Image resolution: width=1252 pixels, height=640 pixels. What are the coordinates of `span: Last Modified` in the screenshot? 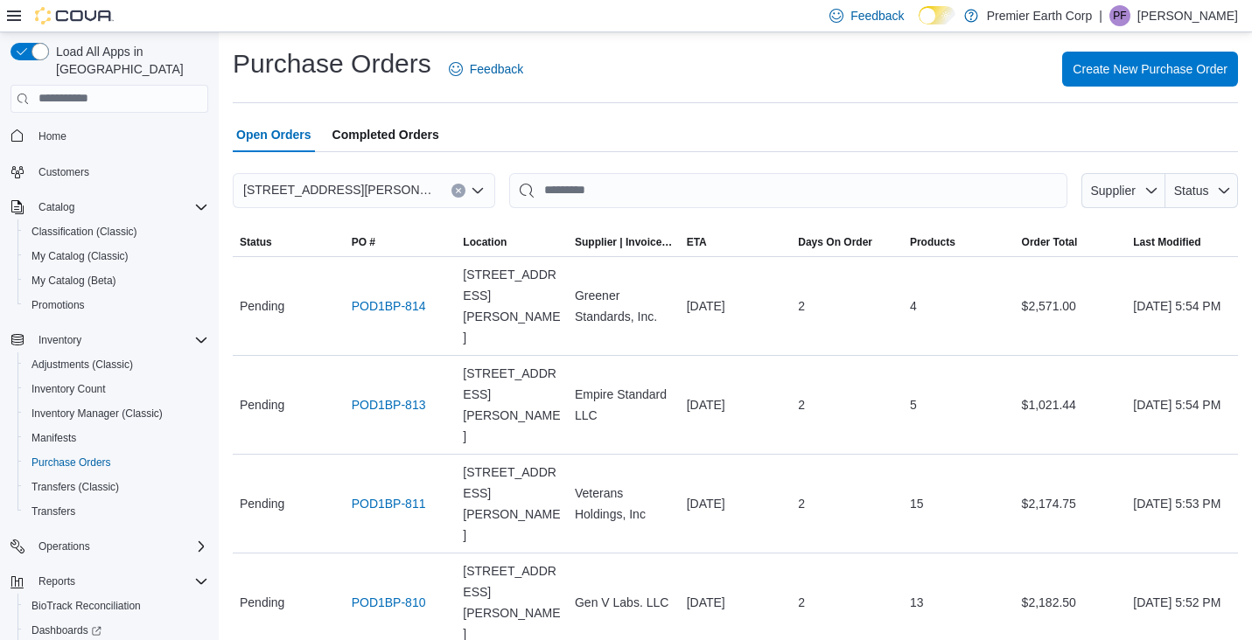 It's located at (1166, 242).